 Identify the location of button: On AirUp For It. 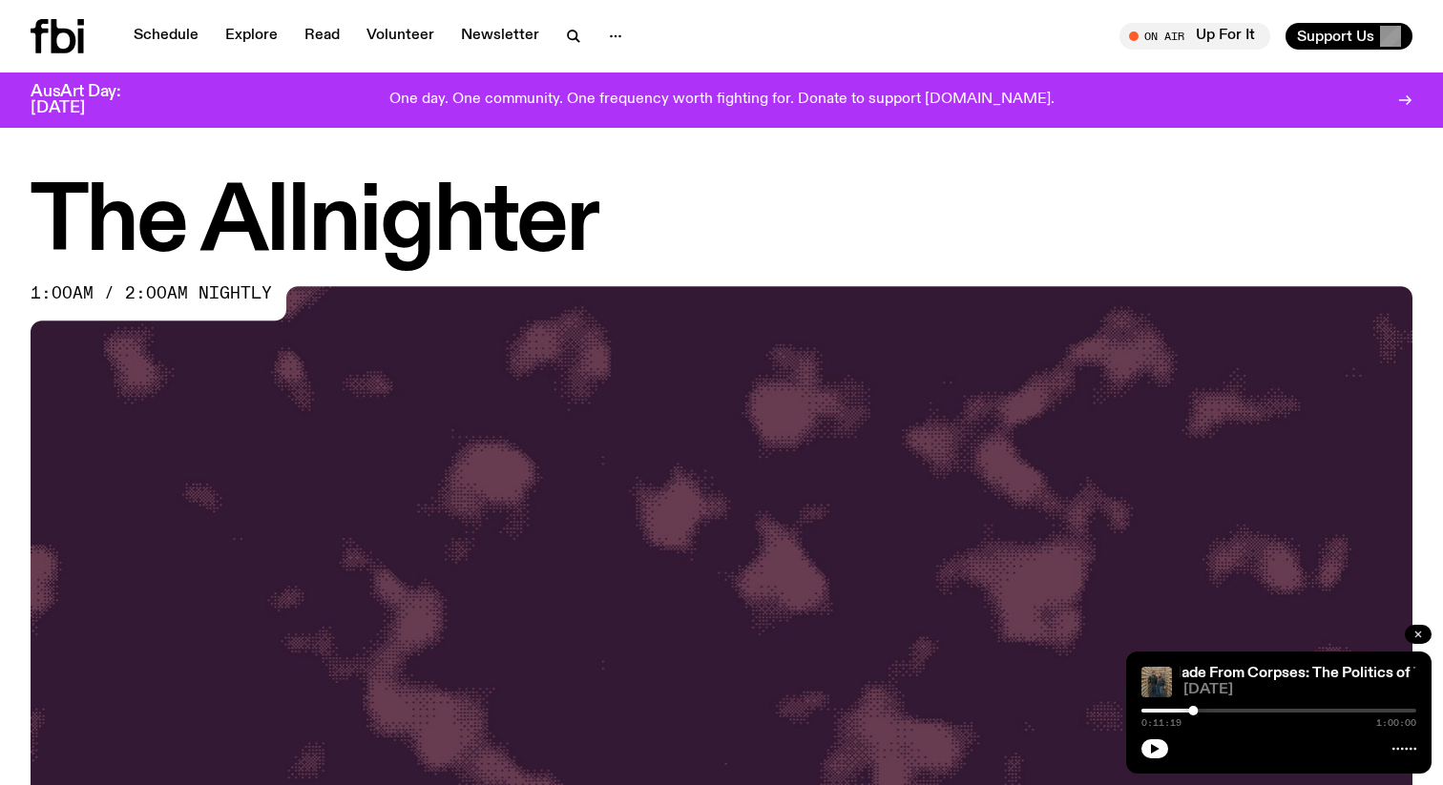
(1195, 36).